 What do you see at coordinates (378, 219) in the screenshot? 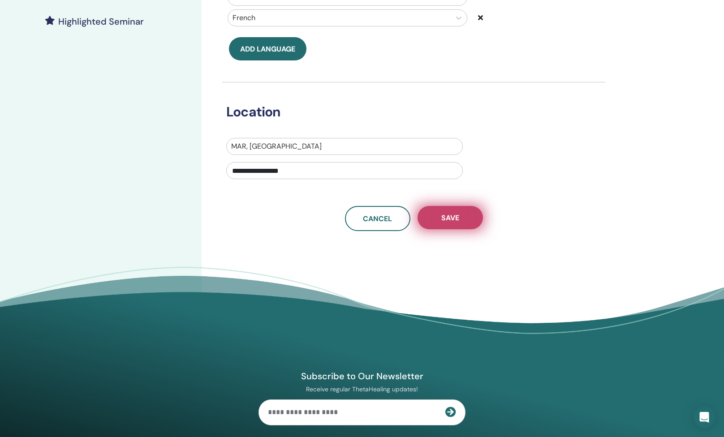
I see `a: Cancel` at bounding box center [378, 219].